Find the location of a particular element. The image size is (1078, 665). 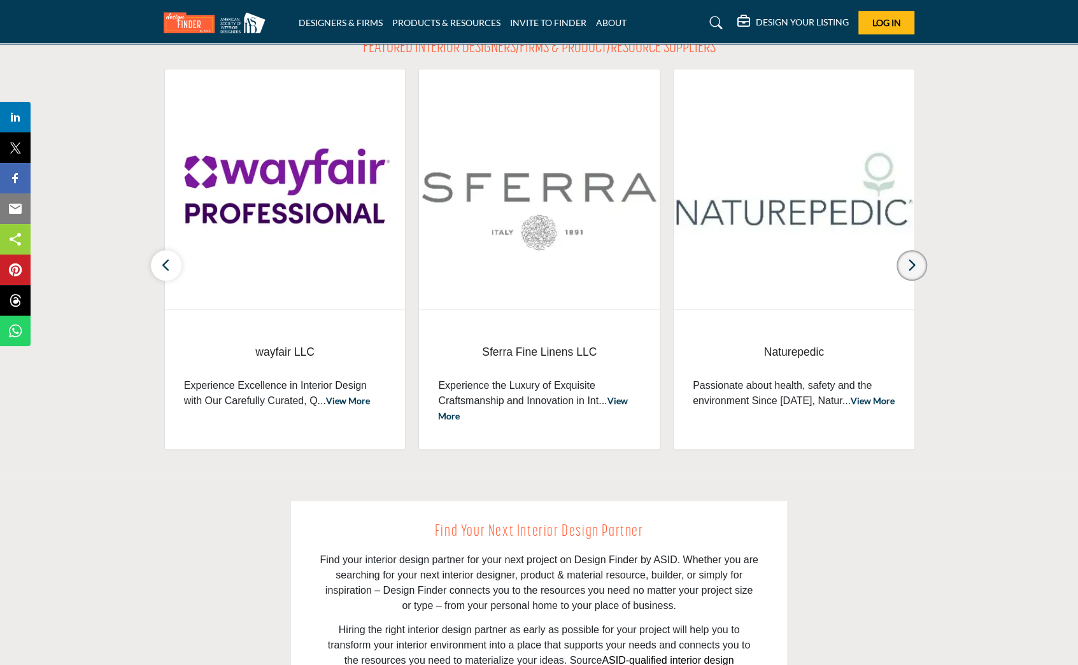

img: Sferra Fine Linens LLC is located at coordinates (539, 189).